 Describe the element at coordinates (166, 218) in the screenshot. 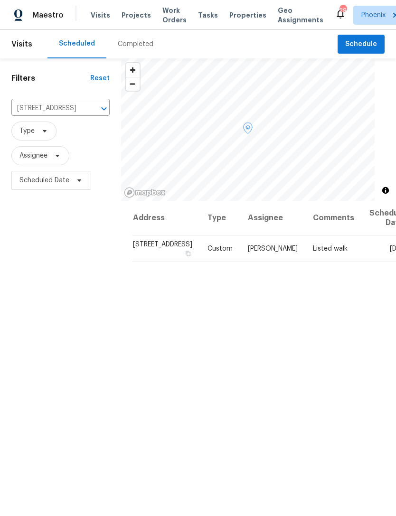

I see `th: Address` at that location.